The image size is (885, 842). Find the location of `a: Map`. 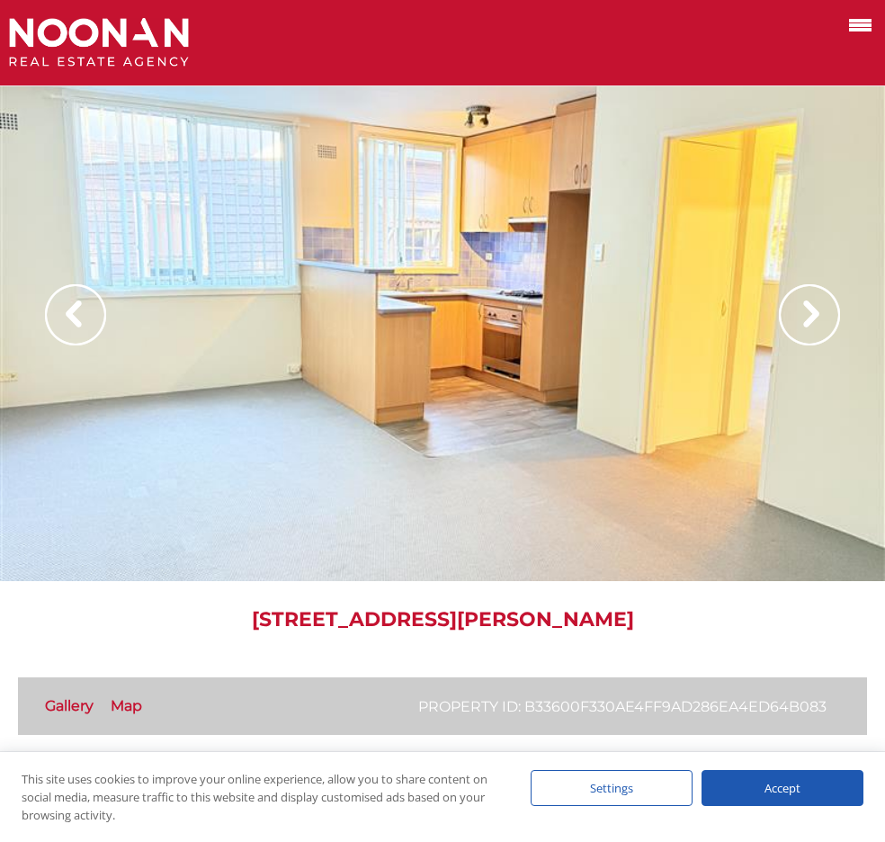

a: Map is located at coordinates (126, 705).